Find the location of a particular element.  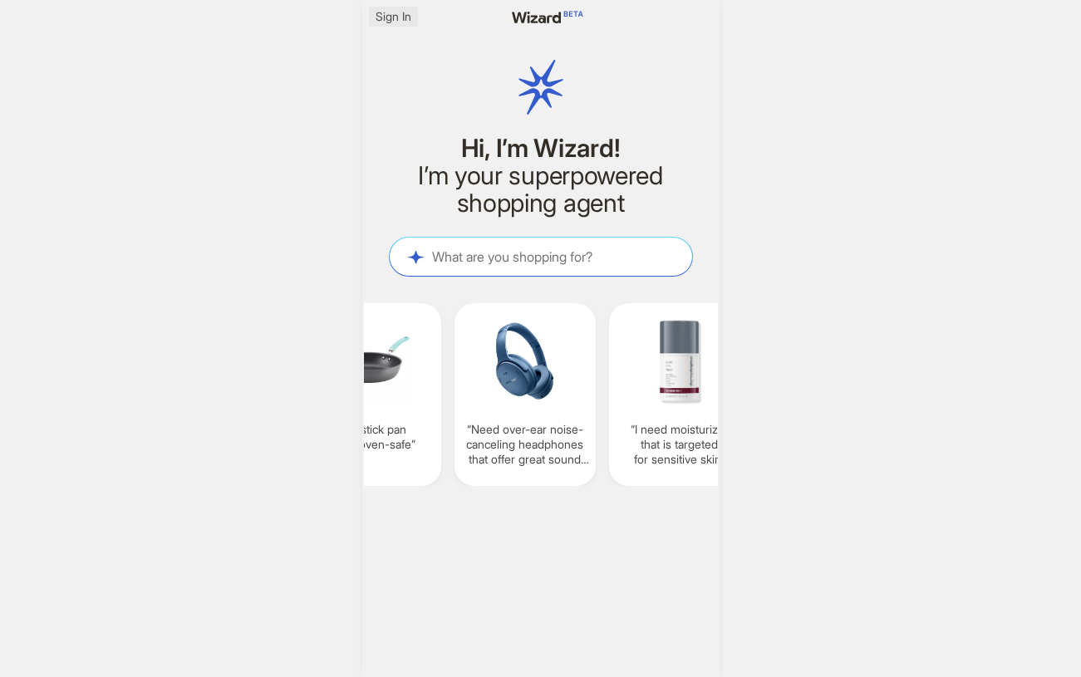

div: Need over-ear noise-canceling headphones that offer great sound quality and comfort for long use is located at coordinates (525, 395).